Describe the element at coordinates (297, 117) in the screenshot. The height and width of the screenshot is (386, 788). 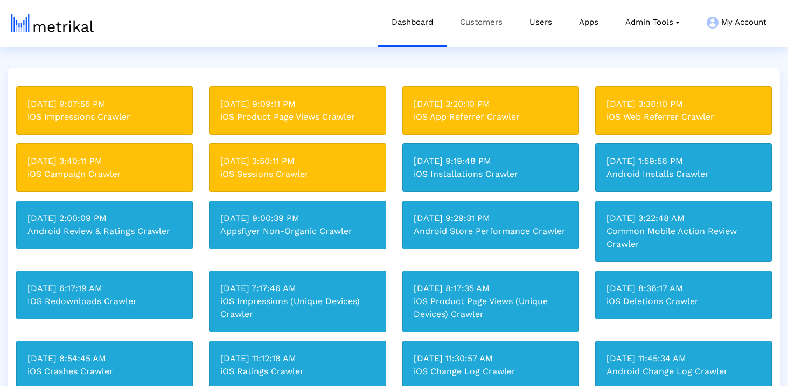
I see `div: iOS Product Page Views Crawler` at that location.